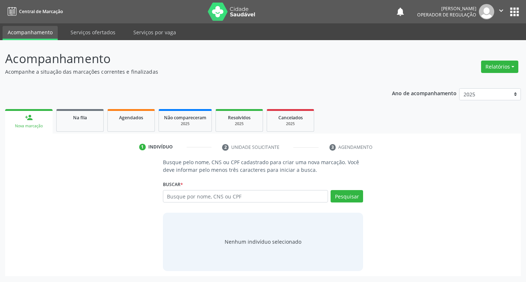  What do you see at coordinates (239, 118) in the screenshot?
I see `span: Resolvidos` at bounding box center [239, 118].